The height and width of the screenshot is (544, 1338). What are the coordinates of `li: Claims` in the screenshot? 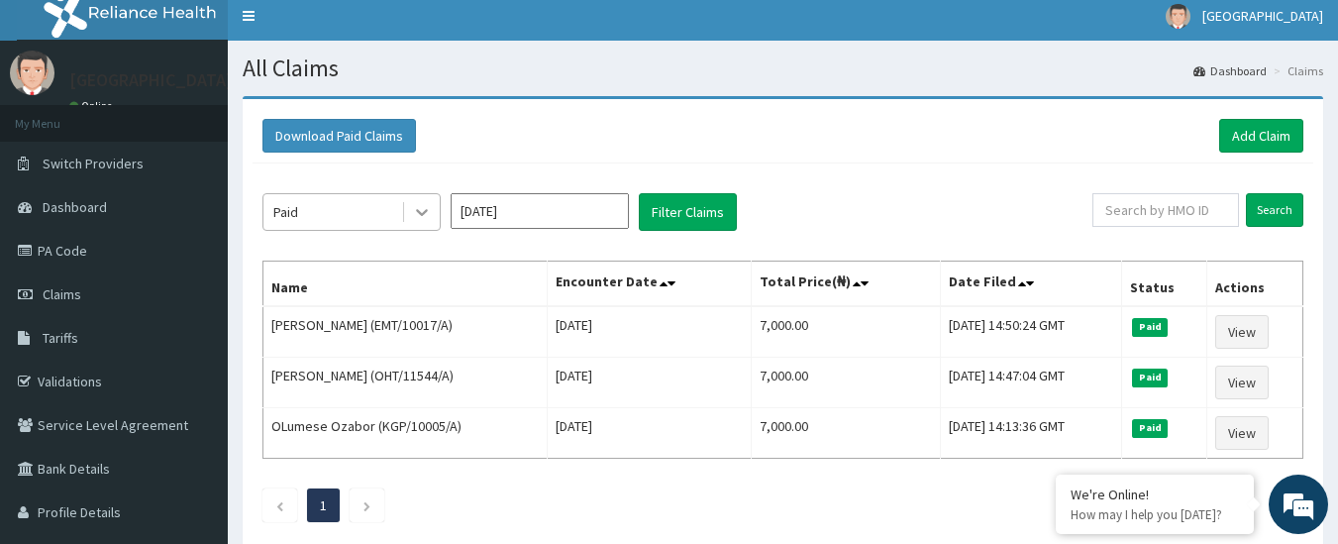 It's located at (1295, 70).